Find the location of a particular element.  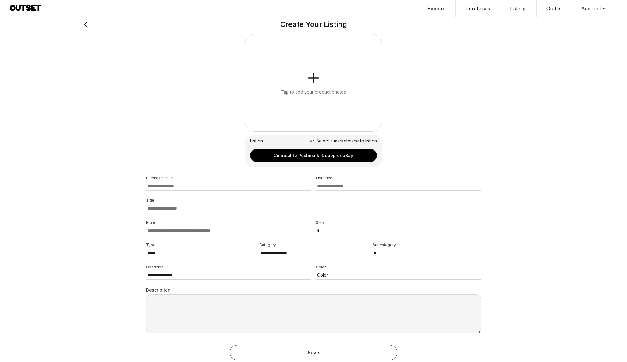

button: Save is located at coordinates (313, 353).